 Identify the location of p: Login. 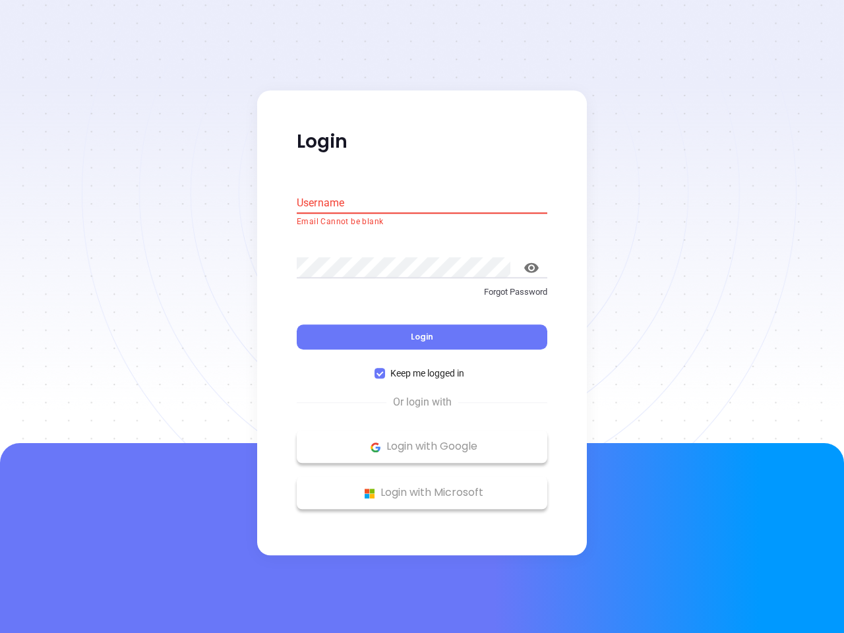
(422, 142).